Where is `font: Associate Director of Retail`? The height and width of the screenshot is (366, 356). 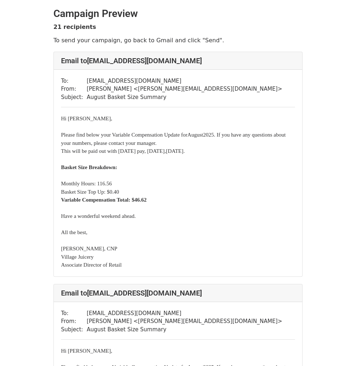
font: Associate Director of Retail is located at coordinates (91, 265).